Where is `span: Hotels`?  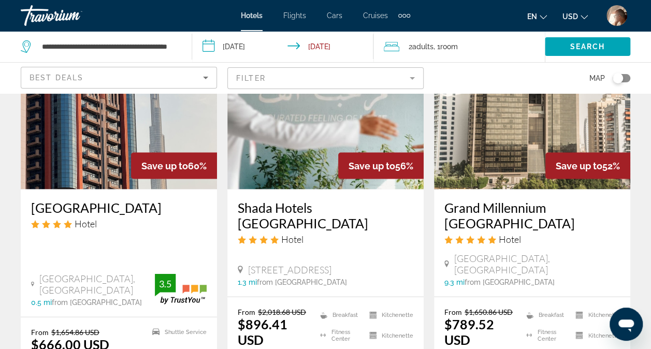 span: Hotels is located at coordinates (252, 16).